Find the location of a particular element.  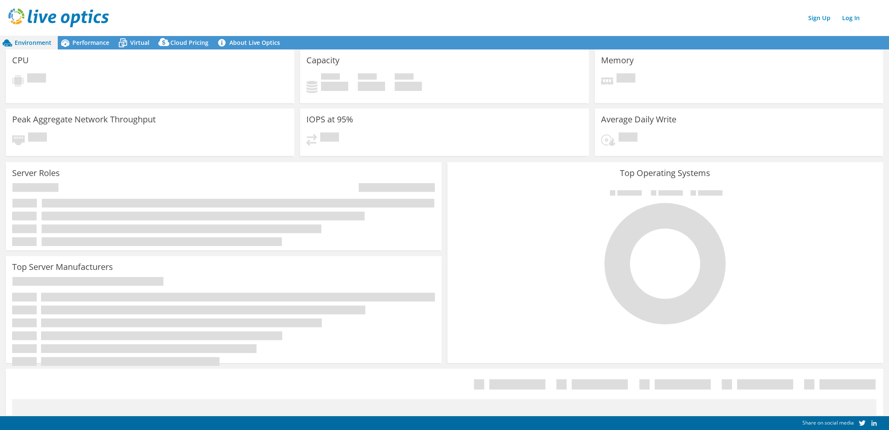

span: Environment is located at coordinates (33, 42).